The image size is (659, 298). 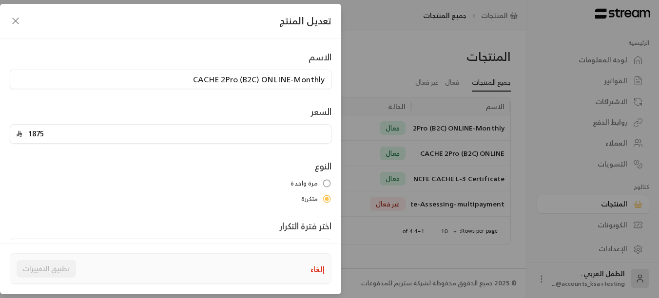 I want to click on label: الاسم, so click(x=320, y=57).